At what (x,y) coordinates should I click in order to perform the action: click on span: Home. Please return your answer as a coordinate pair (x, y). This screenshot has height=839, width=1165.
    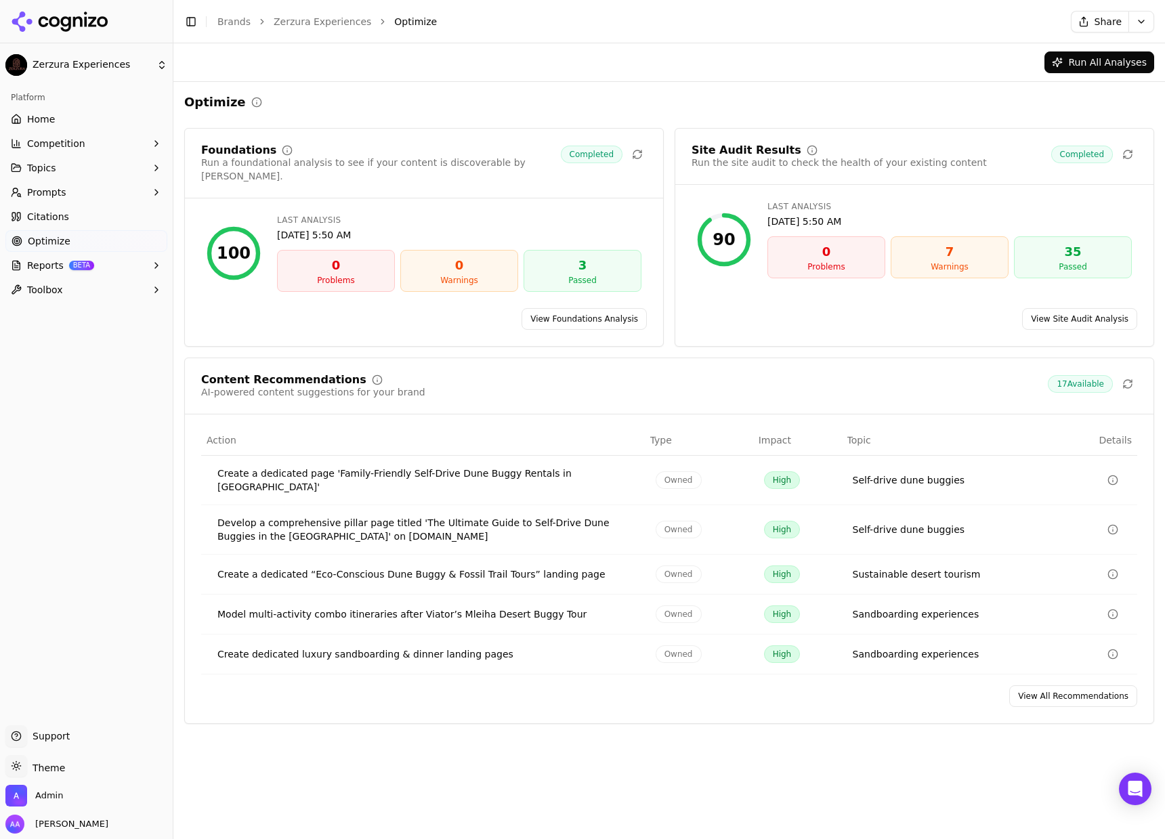
    Looking at the image, I should click on (41, 119).